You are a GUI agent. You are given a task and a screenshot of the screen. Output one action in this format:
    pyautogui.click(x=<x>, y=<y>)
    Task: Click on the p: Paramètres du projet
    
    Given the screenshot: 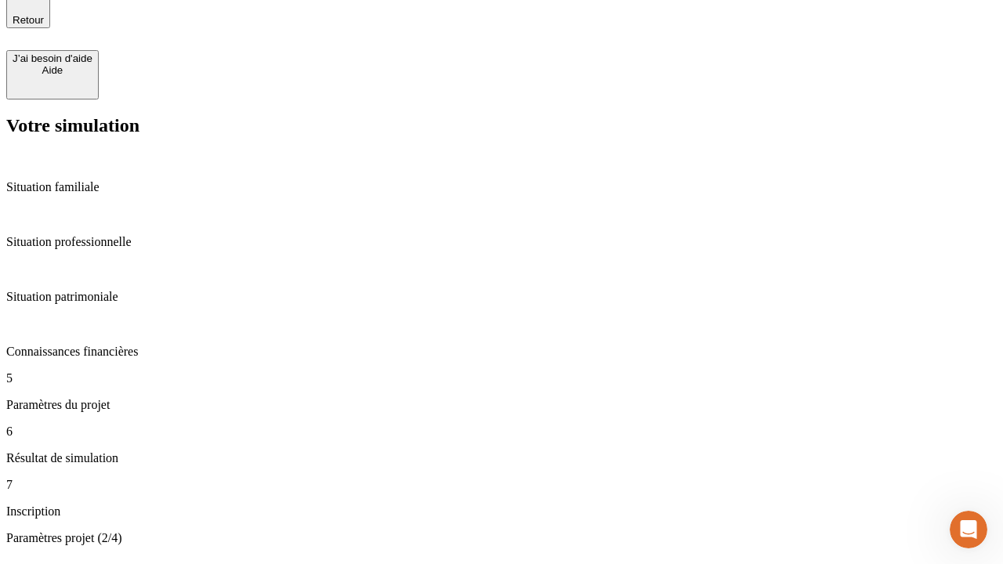 What is the action you would take?
    pyautogui.click(x=501, y=405)
    